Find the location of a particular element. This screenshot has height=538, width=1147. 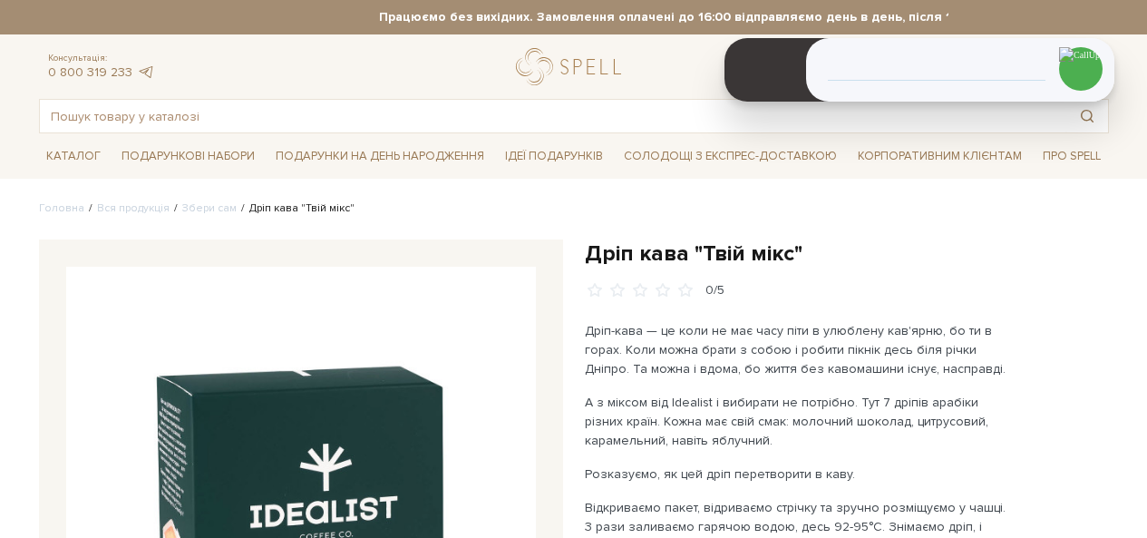

span: Про Spell is located at coordinates (1072, 156).